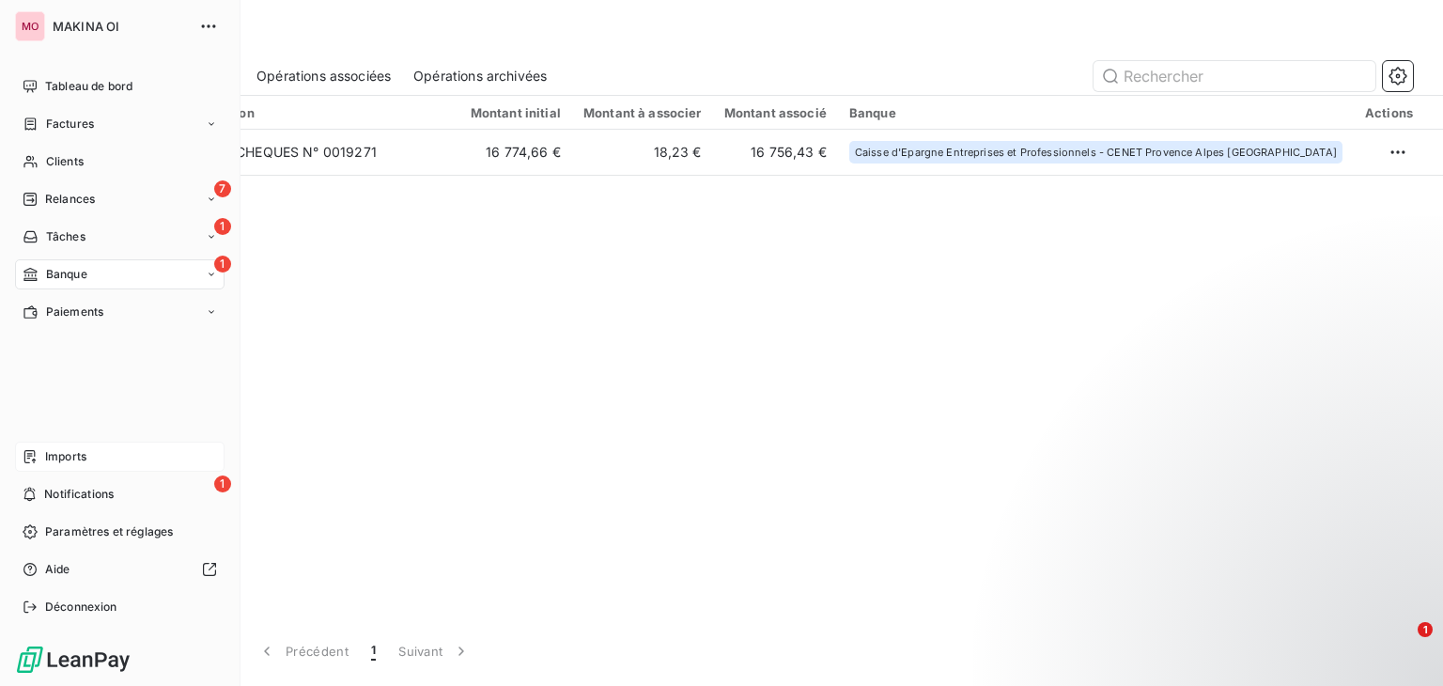 This screenshot has height=686, width=1443. Describe the element at coordinates (73, 659) in the screenshot. I see `img: Logo LeanPay` at that location.